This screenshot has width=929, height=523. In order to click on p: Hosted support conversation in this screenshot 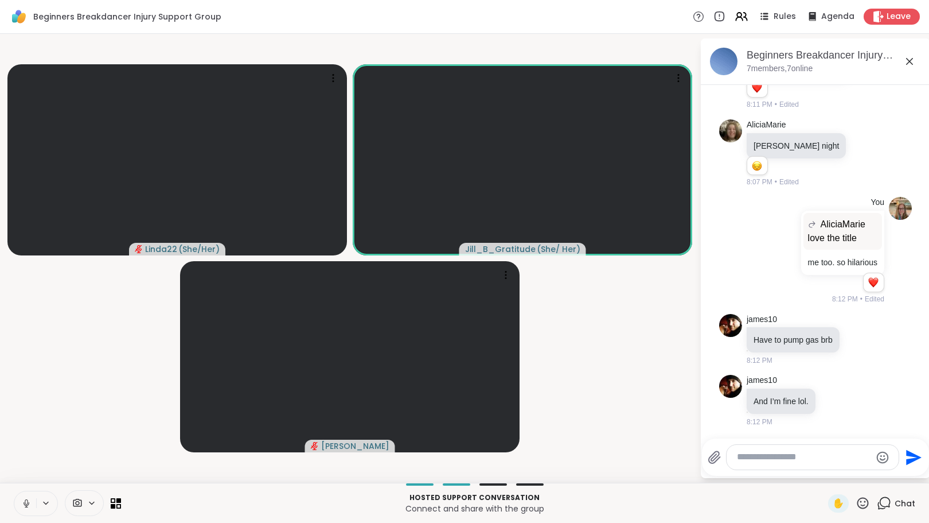, I will do `click(474, 497)`.